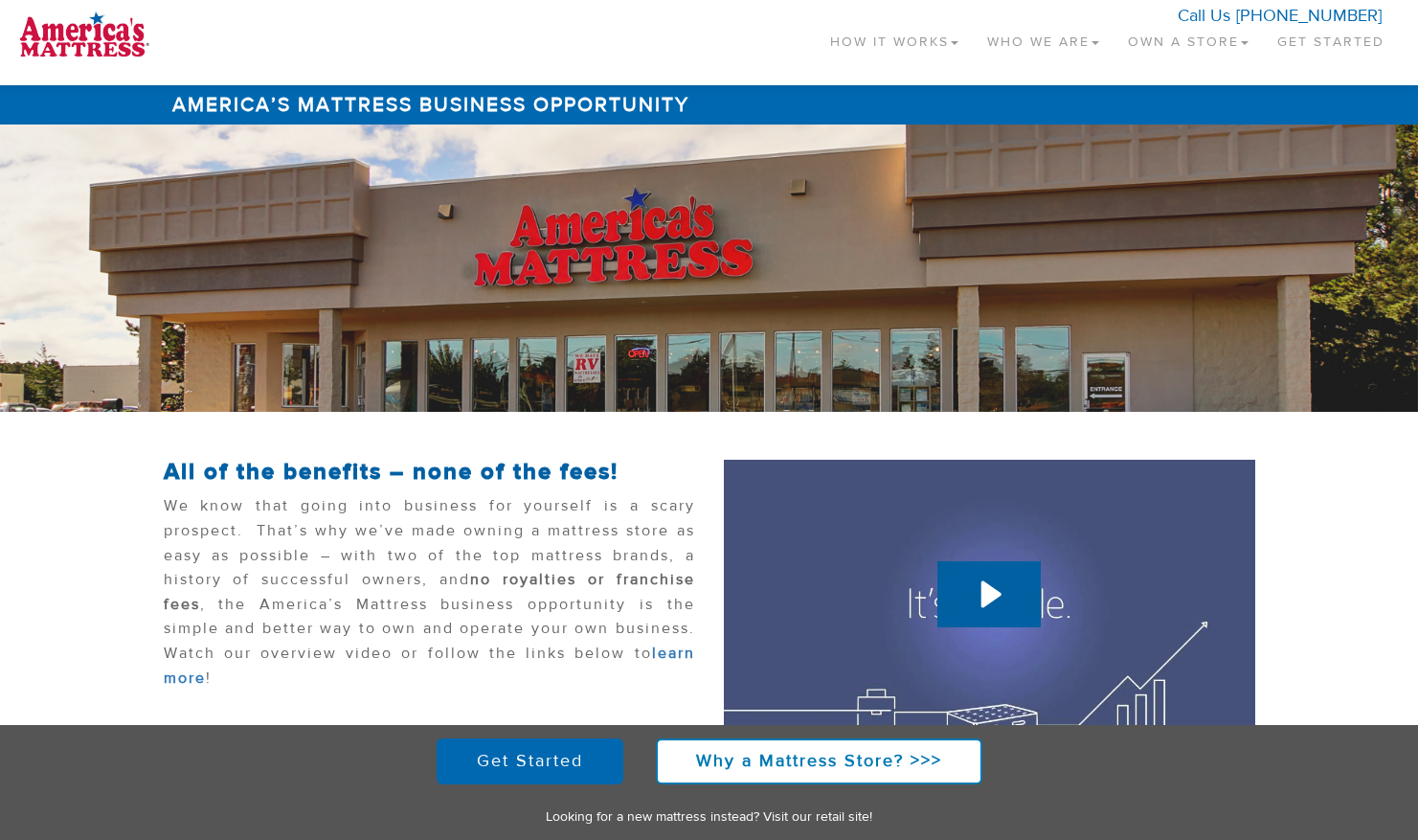  I want to click on a: Who We Are, so click(1043, 37).